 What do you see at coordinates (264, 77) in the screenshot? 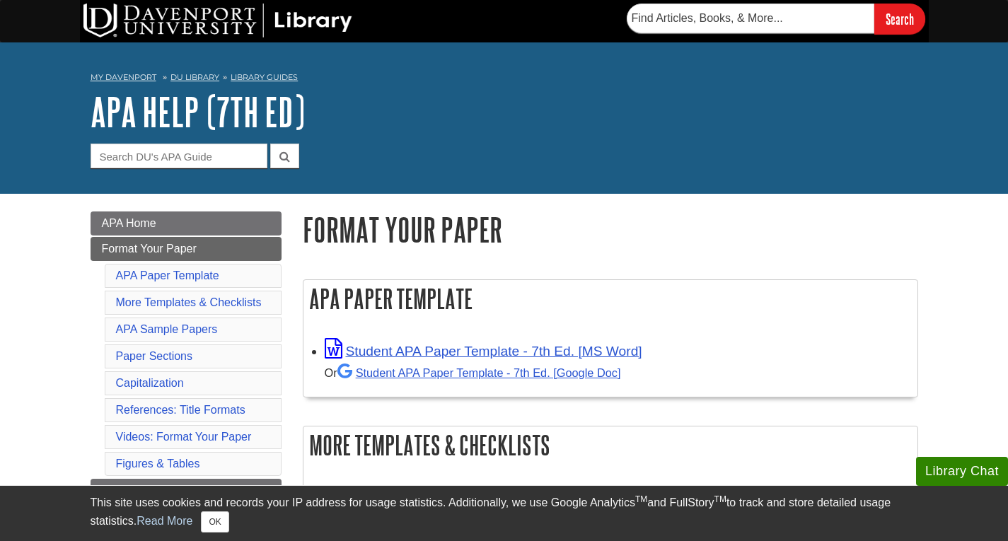
I see `a: Library Guides` at bounding box center [264, 77].